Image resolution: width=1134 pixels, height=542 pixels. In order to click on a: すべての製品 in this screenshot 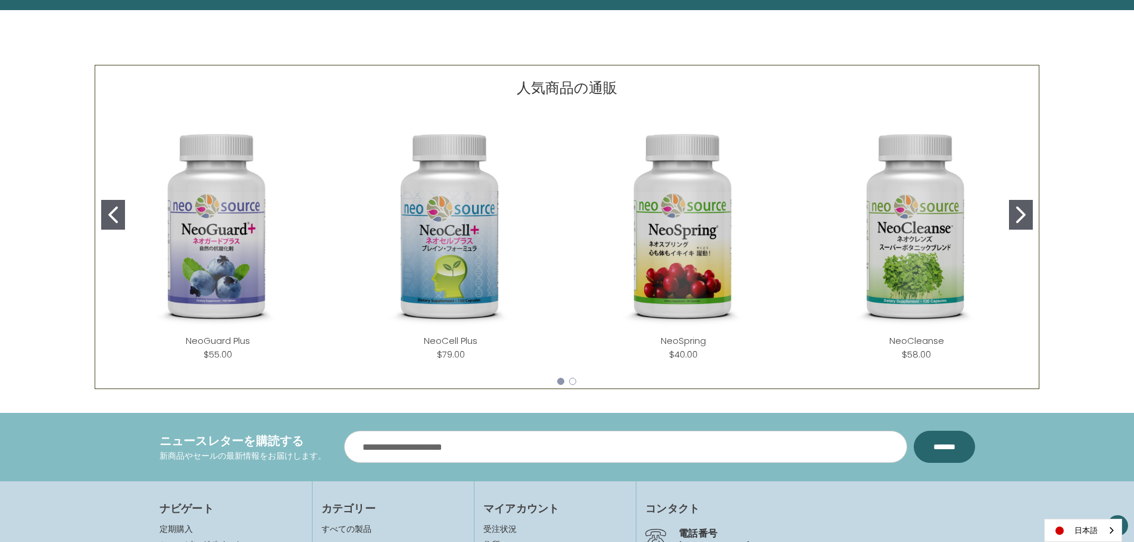, I will do `click(347, 529)`.